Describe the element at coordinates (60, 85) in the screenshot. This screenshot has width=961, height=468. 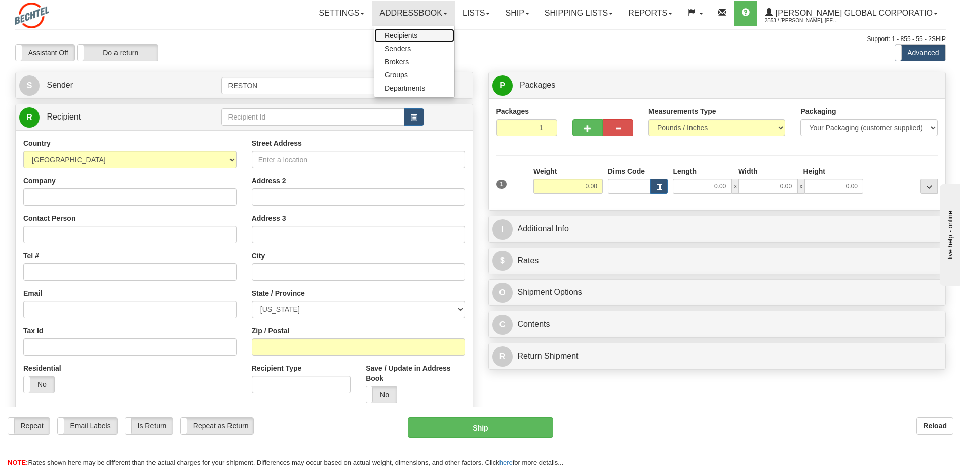
I see `span: Sender` at that location.